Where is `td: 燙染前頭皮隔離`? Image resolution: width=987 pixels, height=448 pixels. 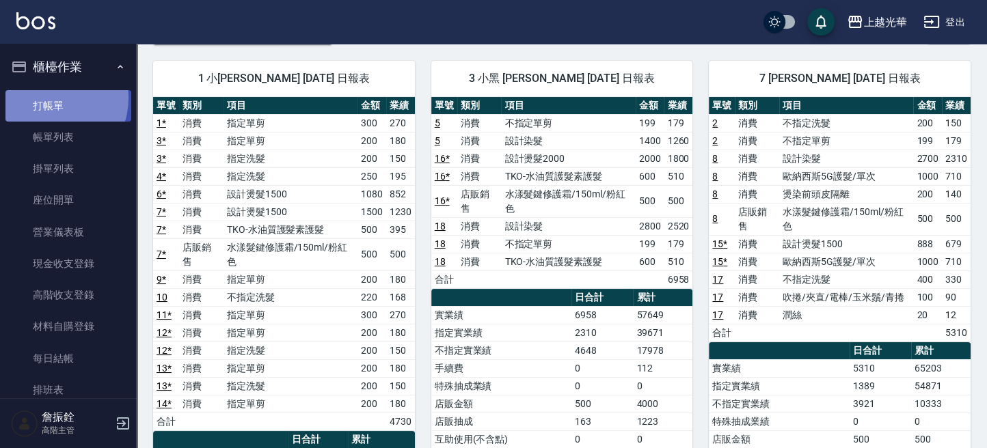
td: 燙染前頭皮隔離 is located at coordinates (846, 194).